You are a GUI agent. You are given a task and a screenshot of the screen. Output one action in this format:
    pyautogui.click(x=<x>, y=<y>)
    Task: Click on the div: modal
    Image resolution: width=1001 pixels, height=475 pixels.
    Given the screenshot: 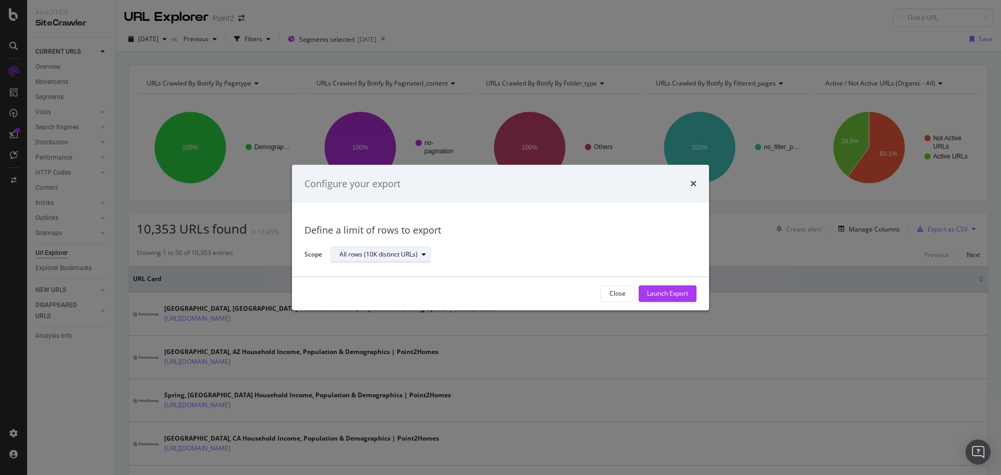 What is the action you would take?
    pyautogui.click(x=500, y=237)
    